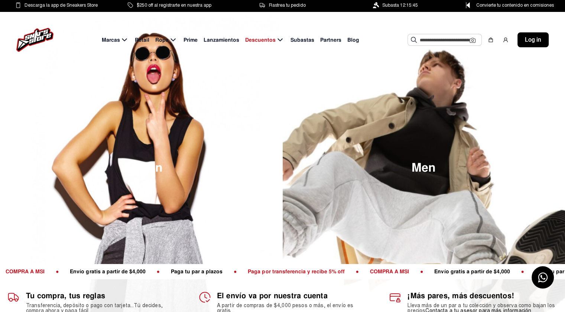  Describe the element at coordinates (424, 168) in the screenshot. I see `span: Men` at that location.